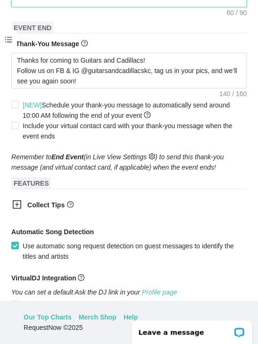  What do you see at coordinates (126, 110) in the screenshot?
I see `span: Schedule your thank-you message to automatically send around 10:00 AM following the end of your e...` at bounding box center [126, 110].